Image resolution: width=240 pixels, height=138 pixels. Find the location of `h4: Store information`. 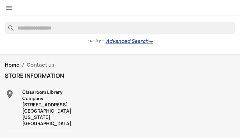

h4: Store information is located at coordinates (40, 76).